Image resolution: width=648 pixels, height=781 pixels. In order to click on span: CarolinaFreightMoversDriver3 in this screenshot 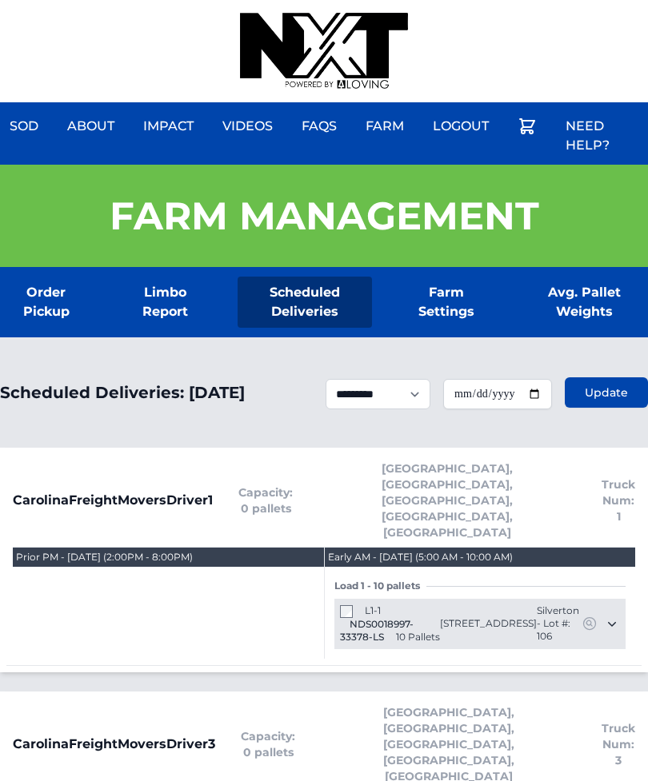, I will do `click(114, 744)`.